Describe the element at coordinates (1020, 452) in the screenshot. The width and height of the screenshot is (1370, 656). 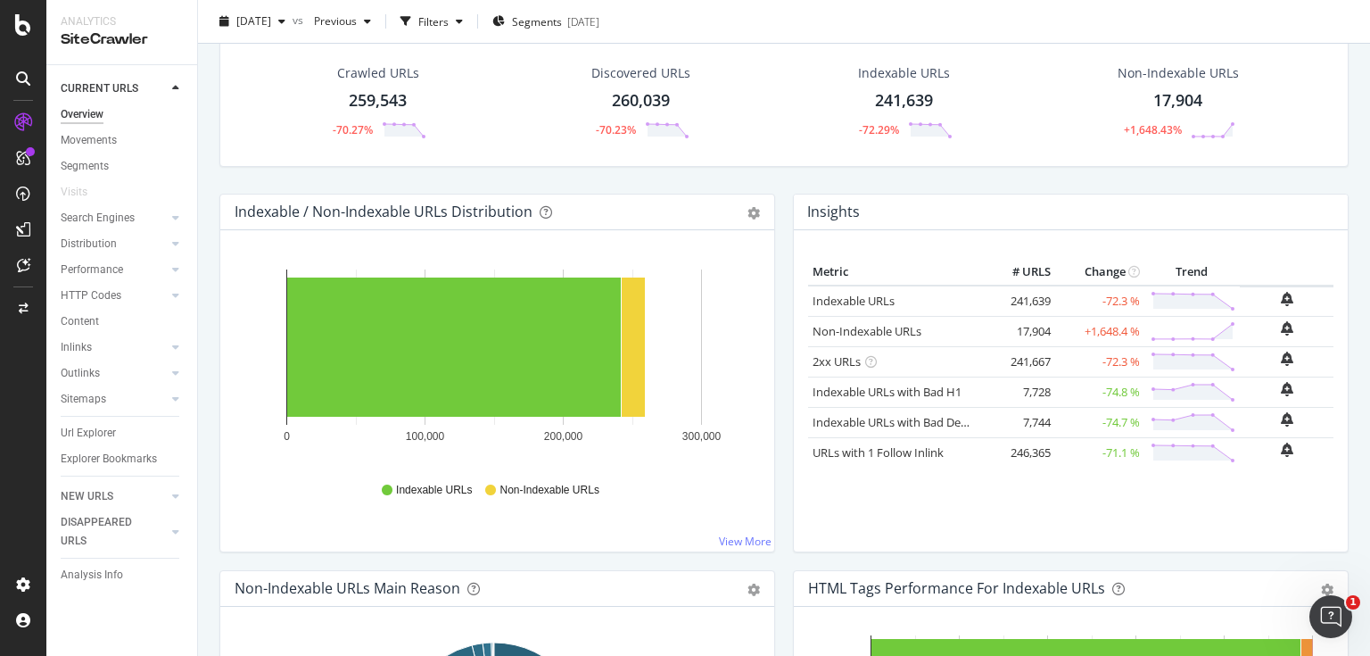
I see `td: 246,365` at that location.